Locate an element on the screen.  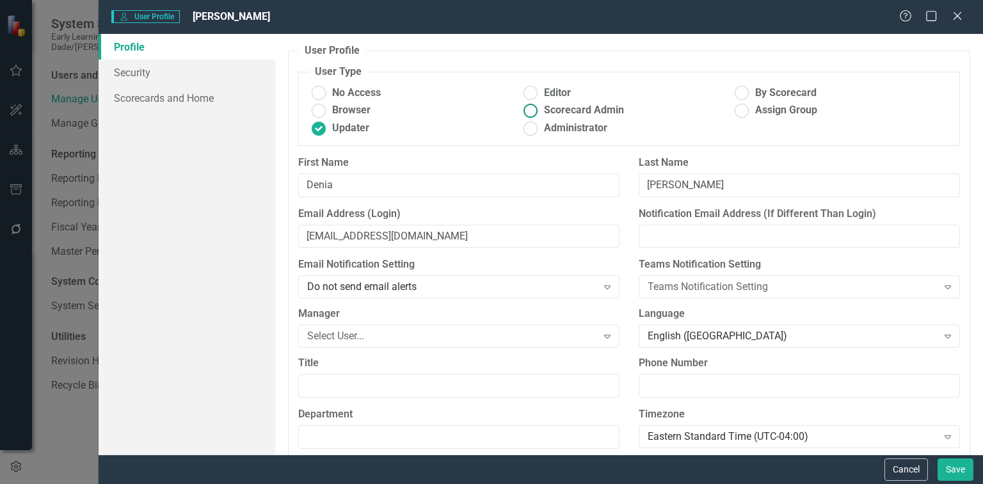
div: Do not send email alerts is located at coordinates (452, 287).